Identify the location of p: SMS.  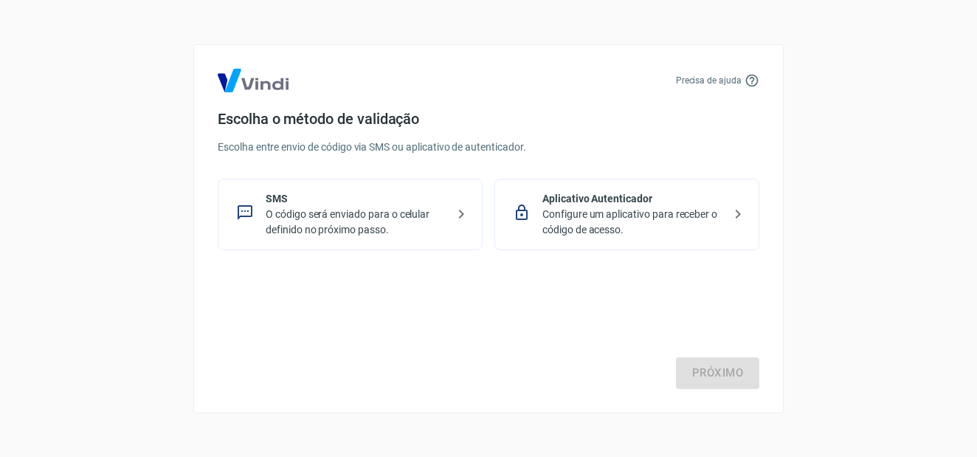
(356, 198).